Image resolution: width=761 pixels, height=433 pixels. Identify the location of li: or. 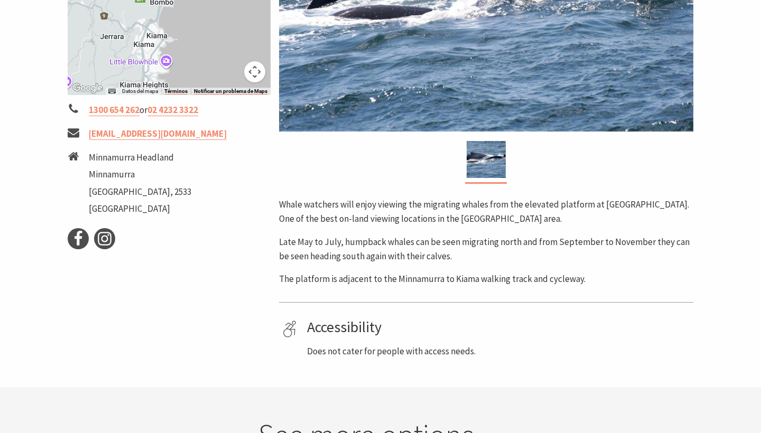
(169, 110).